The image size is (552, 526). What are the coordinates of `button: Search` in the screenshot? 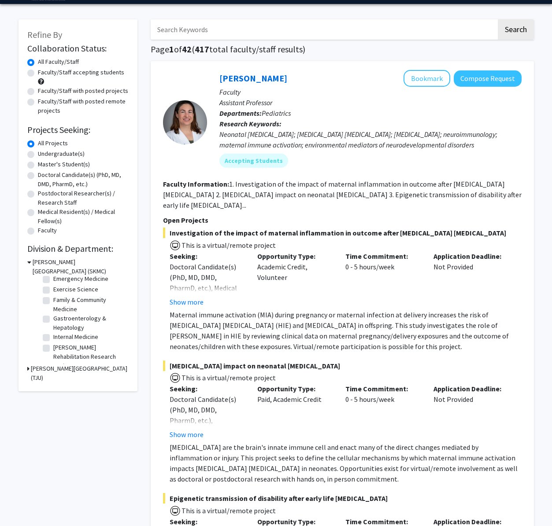 It's located at (516, 30).